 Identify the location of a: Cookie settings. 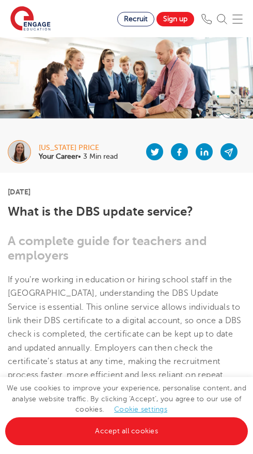
(141, 409).